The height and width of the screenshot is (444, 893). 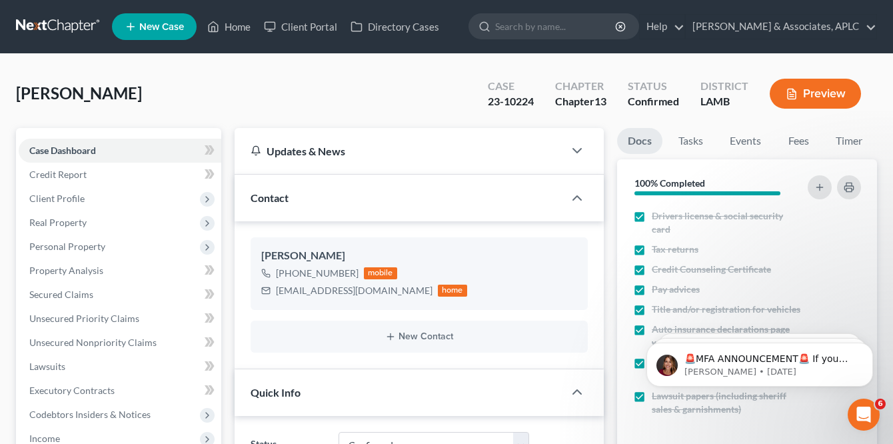 What do you see at coordinates (419, 337) in the screenshot?
I see `button: New Contact` at bounding box center [419, 337].